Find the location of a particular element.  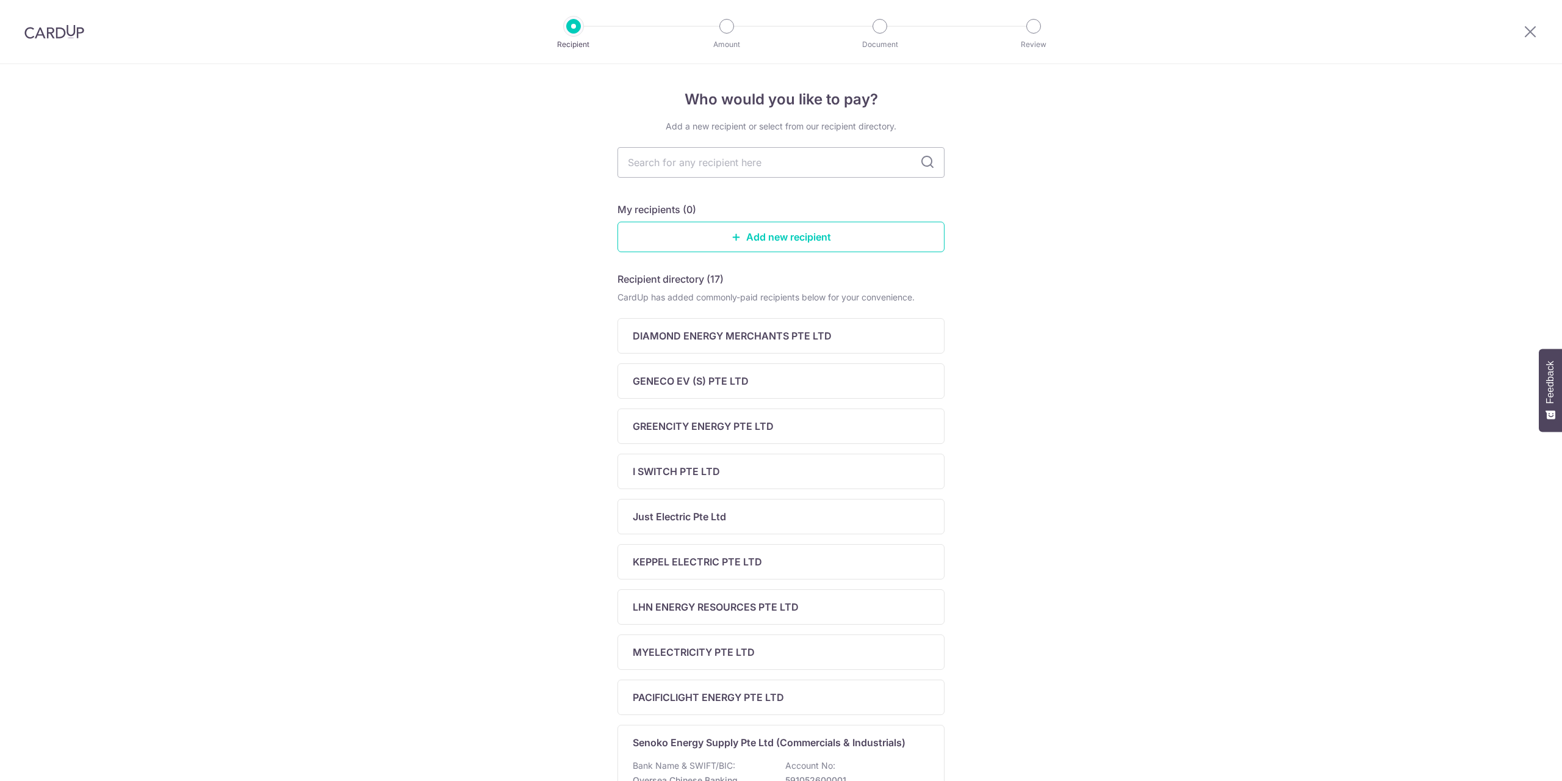

p: KEPPEL ELECTRIC PTE LTD is located at coordinates (698, 561).